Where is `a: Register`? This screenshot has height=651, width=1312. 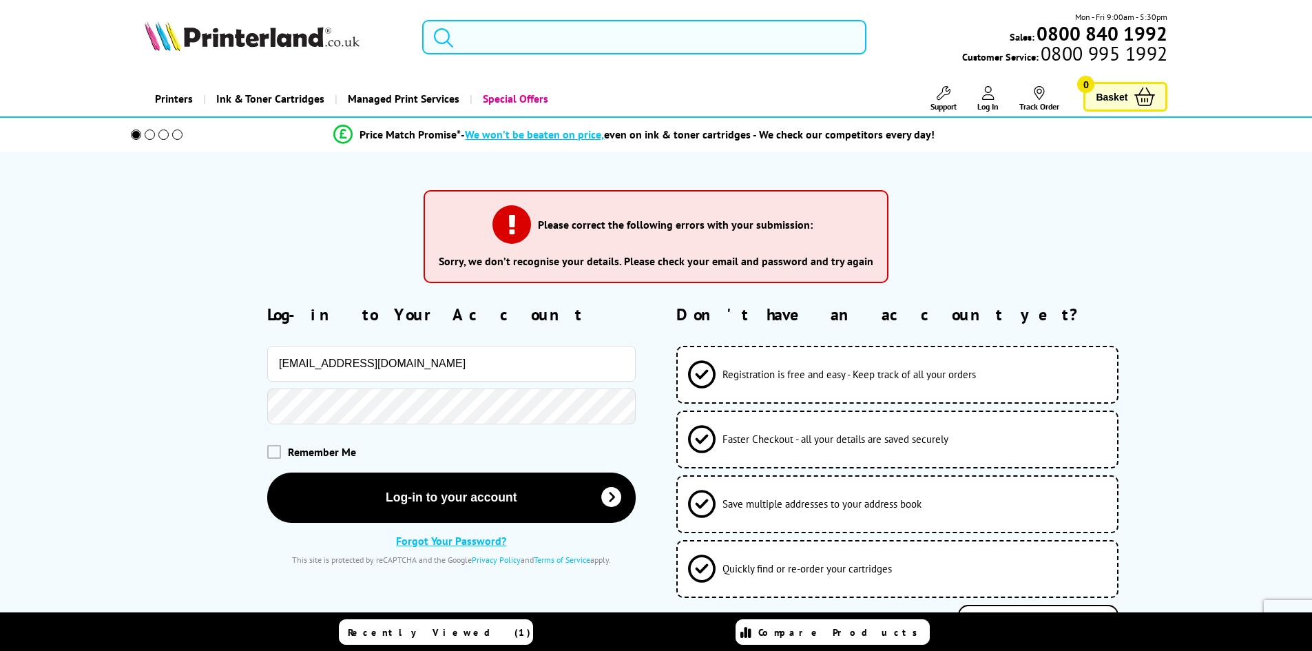 a: Register is located at coordinates (1038, 623).